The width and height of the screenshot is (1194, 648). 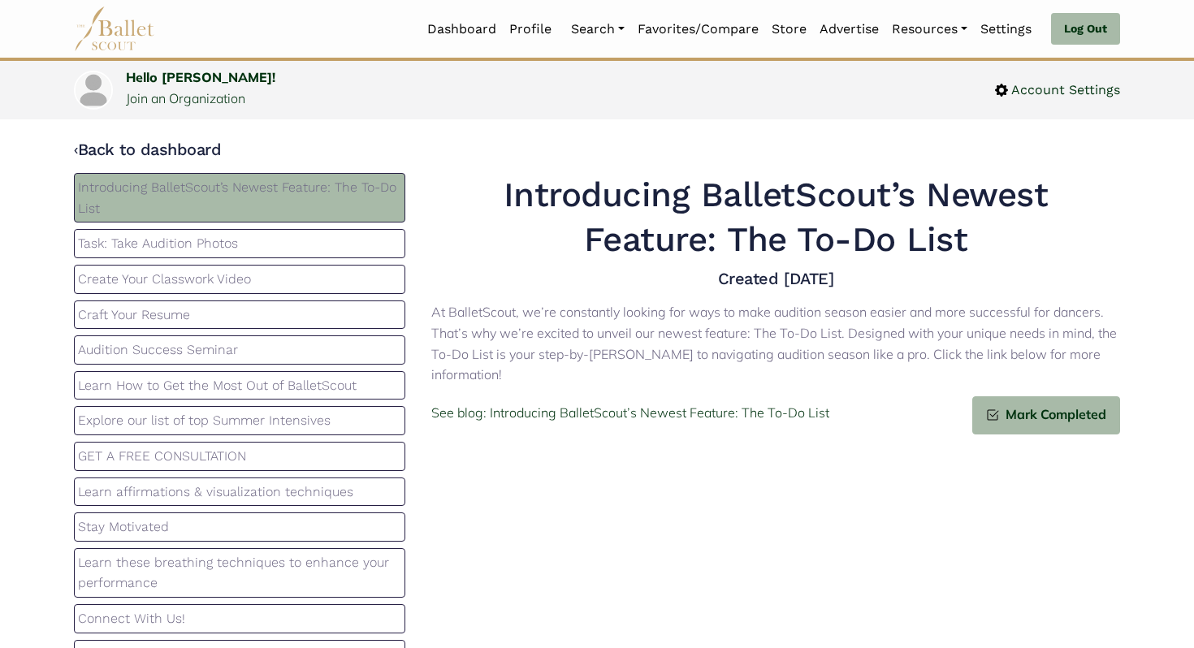 What do you see at coordinates (147, 149) in the screenshot?
I see `a: ‹Back to dashboard` at bounding box center [147, 149].